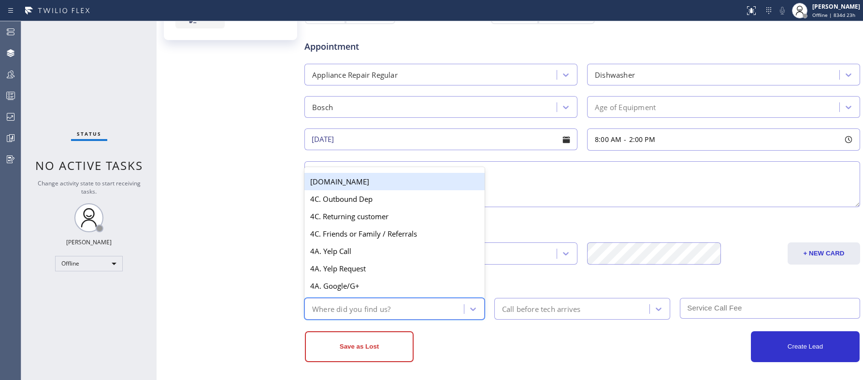 The image size is (863, 380). I want to click on span: Appointment, so click(396, 46).